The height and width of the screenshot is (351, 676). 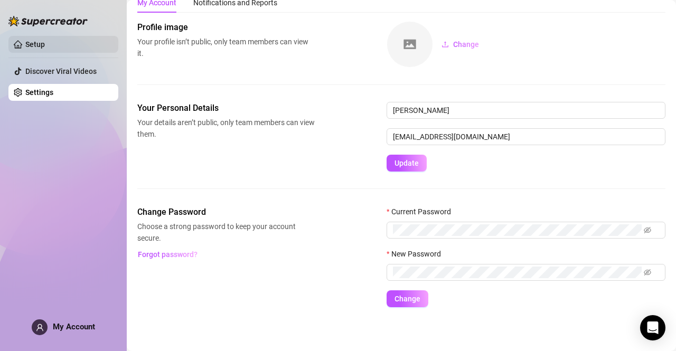 What do you see at coordinates (39, 92) in the screenshot?
I see `a: Settings` at bounding box center [39, 92].